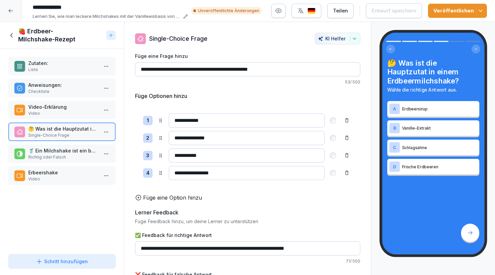 The height and width of the screenshot is (275, 495). Describe the element at coordinates (248, 221) in the screenshot. I see `p: Füge Feedback hinzu, um deine Lerner zu unterstützen` at that location.